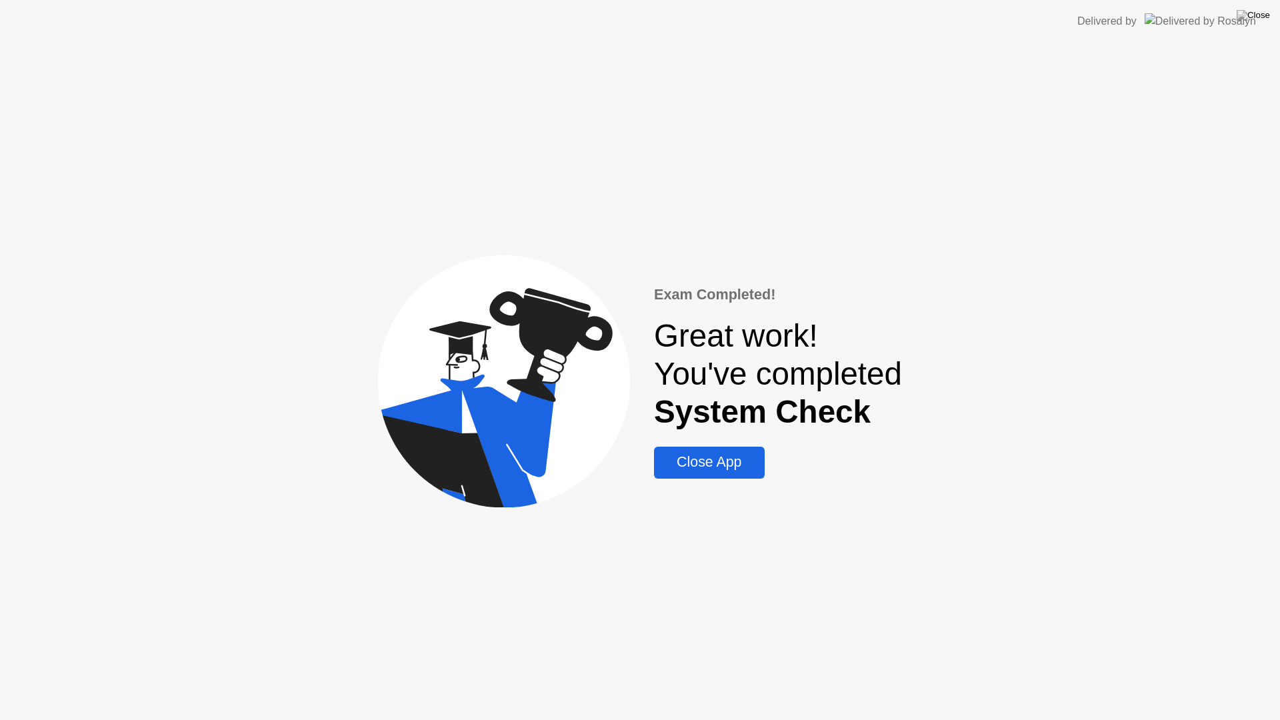  Describe the element at coordinates (778, 373) in the screenshot. I see `div: Great work! You've completed` at that location.